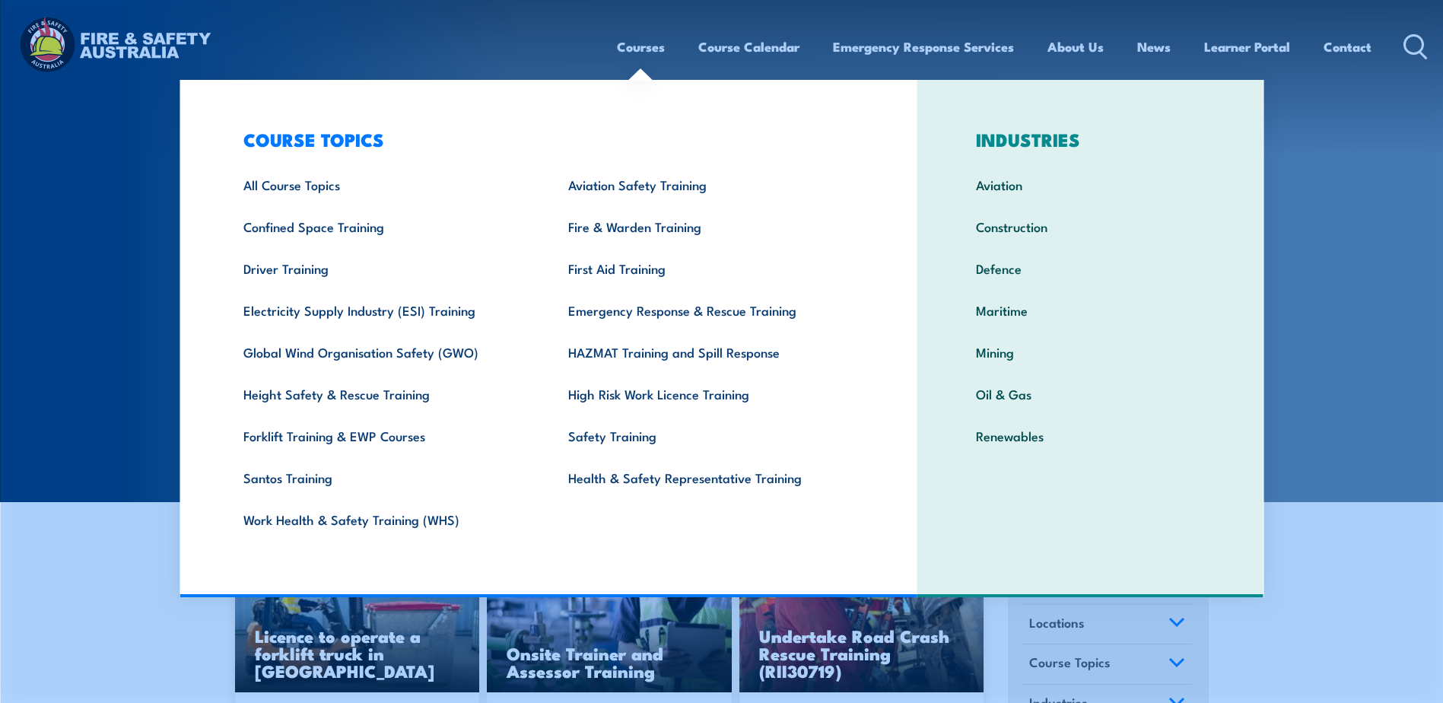  What do you see at coordinates (382, 184) in the screenshot?
I see `a: All Course Topics` at bounding box center [382, 184].